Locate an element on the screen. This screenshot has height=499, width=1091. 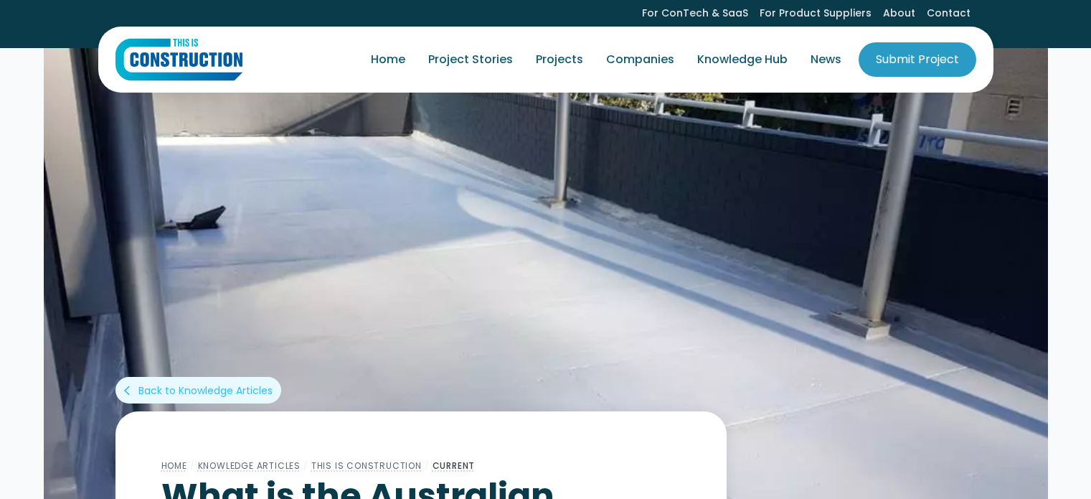
div: Submit Project is located at coordinates (918, 60).